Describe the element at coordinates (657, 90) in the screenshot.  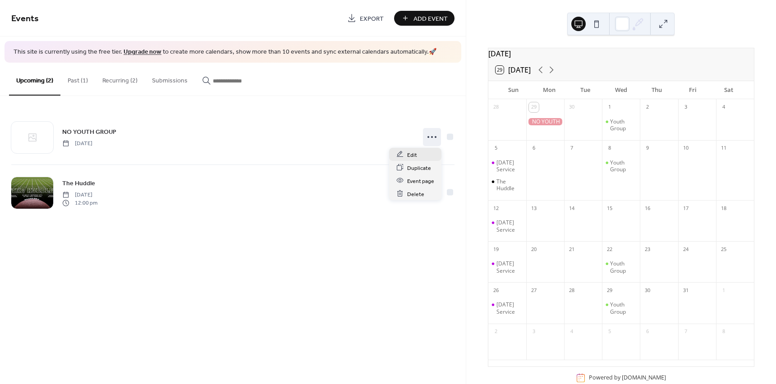
I see `div: Thu` at that location.